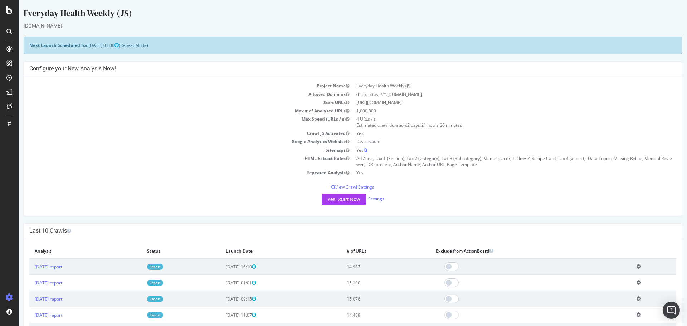 The image size is (687, 326). I want to click on td: Deactivated, so click(496, 141).